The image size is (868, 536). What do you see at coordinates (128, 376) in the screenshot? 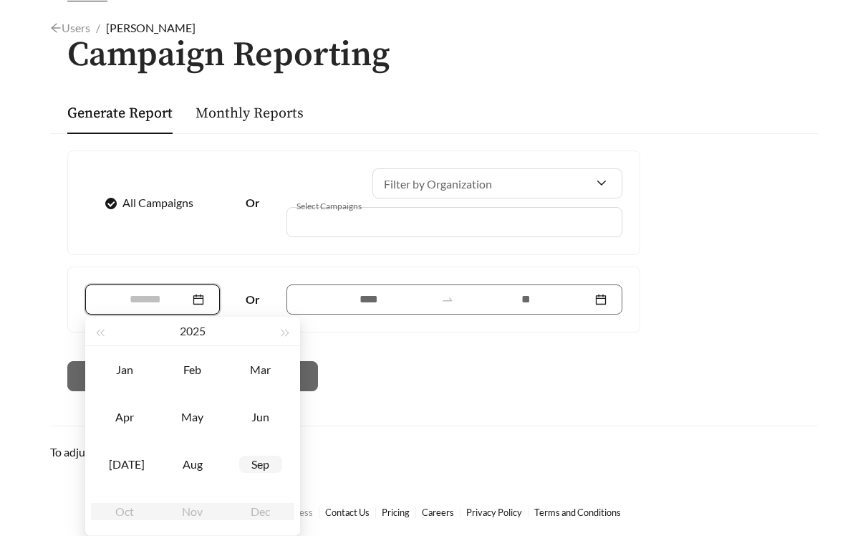
I see `button: Download CSV` at bounding box center [128, 376].